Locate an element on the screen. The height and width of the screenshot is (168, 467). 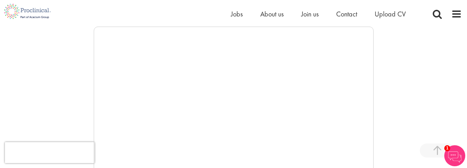
img: Chatbot is located at coordinates (455, 156).